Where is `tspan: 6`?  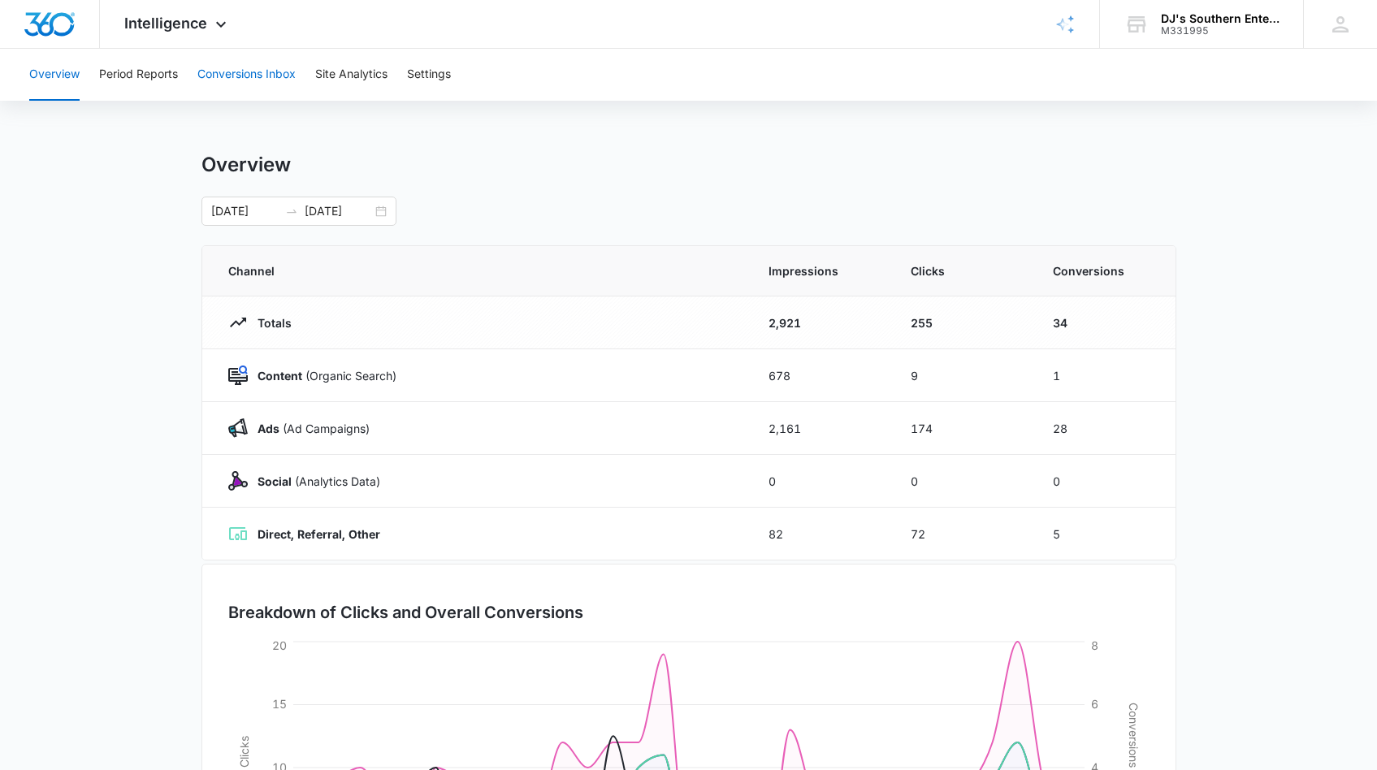 tspan: 6 is located at coordinates (1095, 704).